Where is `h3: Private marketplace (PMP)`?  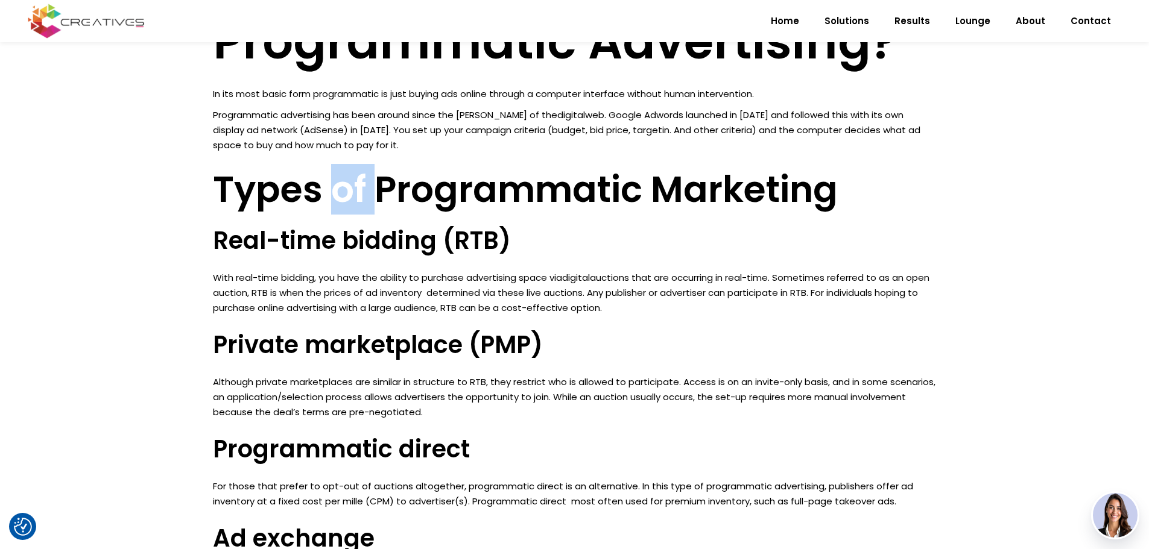
h3: Private marketplace (PMP) is located at coordinates (575, 345).